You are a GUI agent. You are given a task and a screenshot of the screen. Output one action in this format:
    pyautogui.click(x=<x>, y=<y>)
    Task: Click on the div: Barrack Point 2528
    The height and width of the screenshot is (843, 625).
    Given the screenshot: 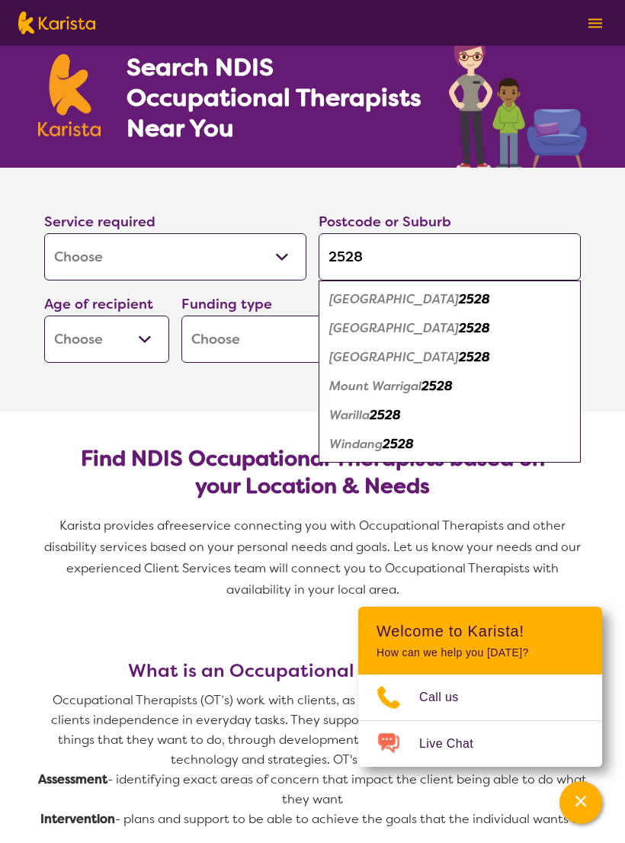 What is the action you would take?
    pyautogui.click(x=450, y=329)
    